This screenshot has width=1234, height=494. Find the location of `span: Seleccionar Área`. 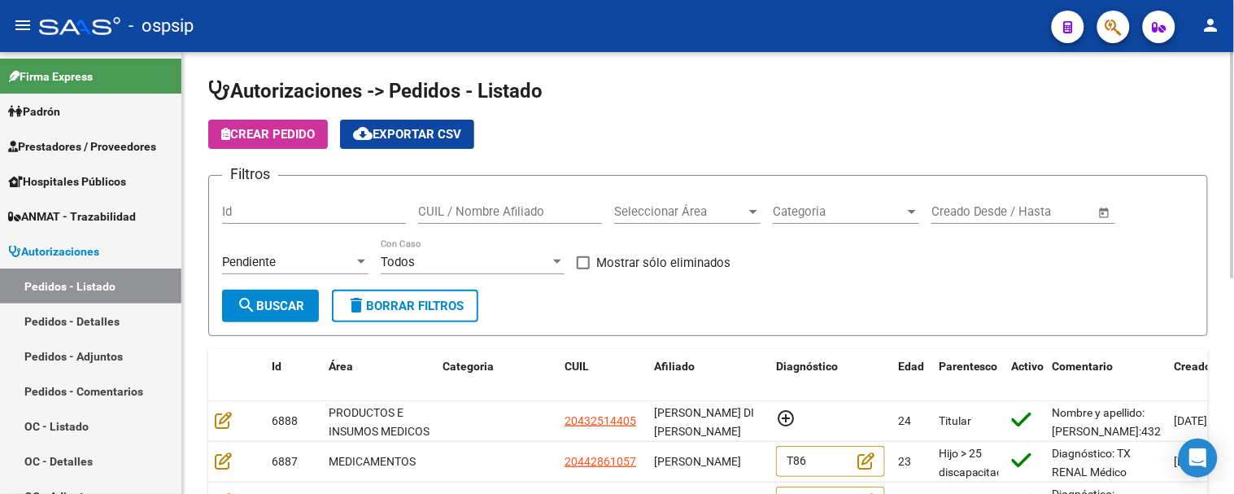

span: Seleccionar Área is located at coordinates (680, 212).